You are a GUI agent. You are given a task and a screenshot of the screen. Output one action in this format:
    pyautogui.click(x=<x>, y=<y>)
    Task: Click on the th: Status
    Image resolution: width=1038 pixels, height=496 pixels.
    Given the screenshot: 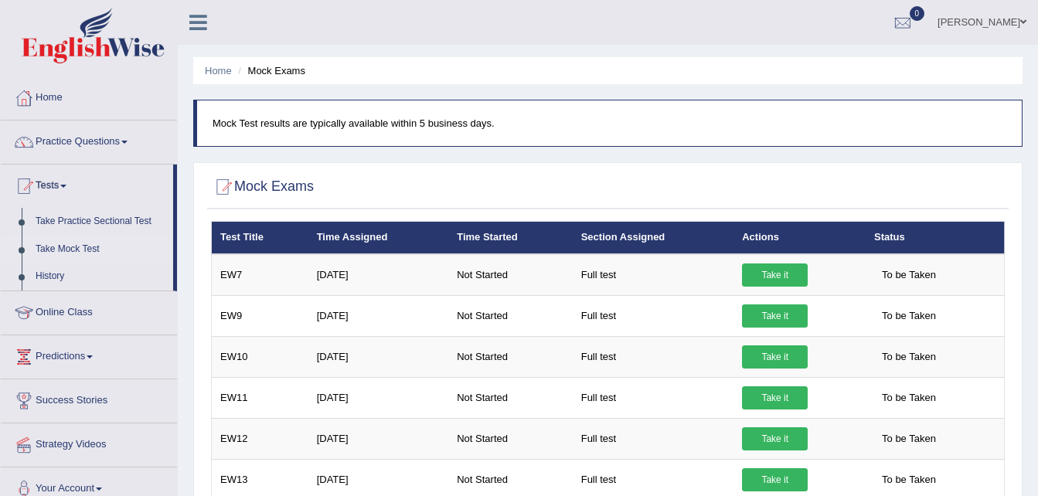 What is the action you would take?
    pyautogui.click(x=934, y=238)
    